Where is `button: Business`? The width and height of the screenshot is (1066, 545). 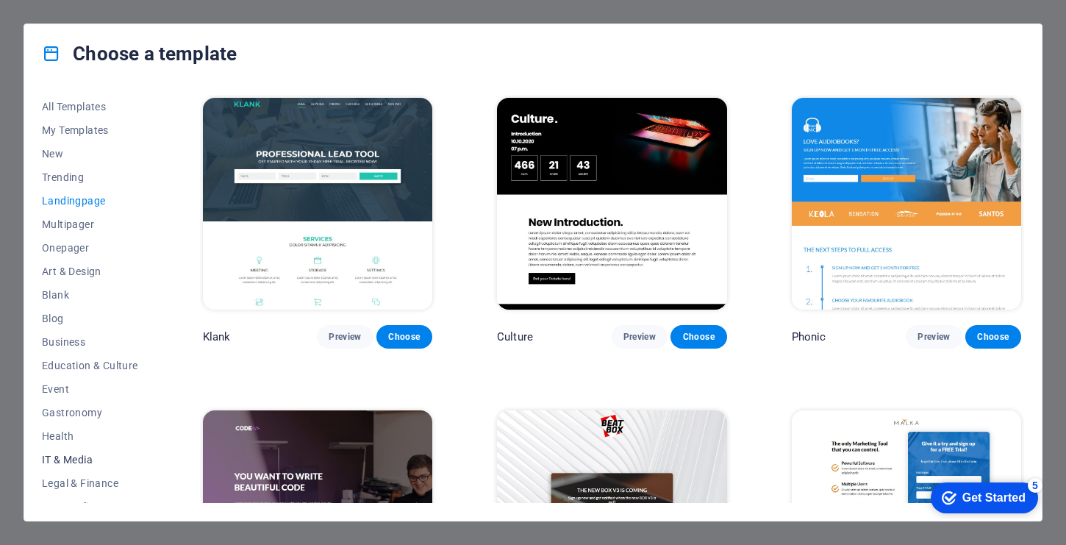
button: Business is located at coordinates (90, 342).